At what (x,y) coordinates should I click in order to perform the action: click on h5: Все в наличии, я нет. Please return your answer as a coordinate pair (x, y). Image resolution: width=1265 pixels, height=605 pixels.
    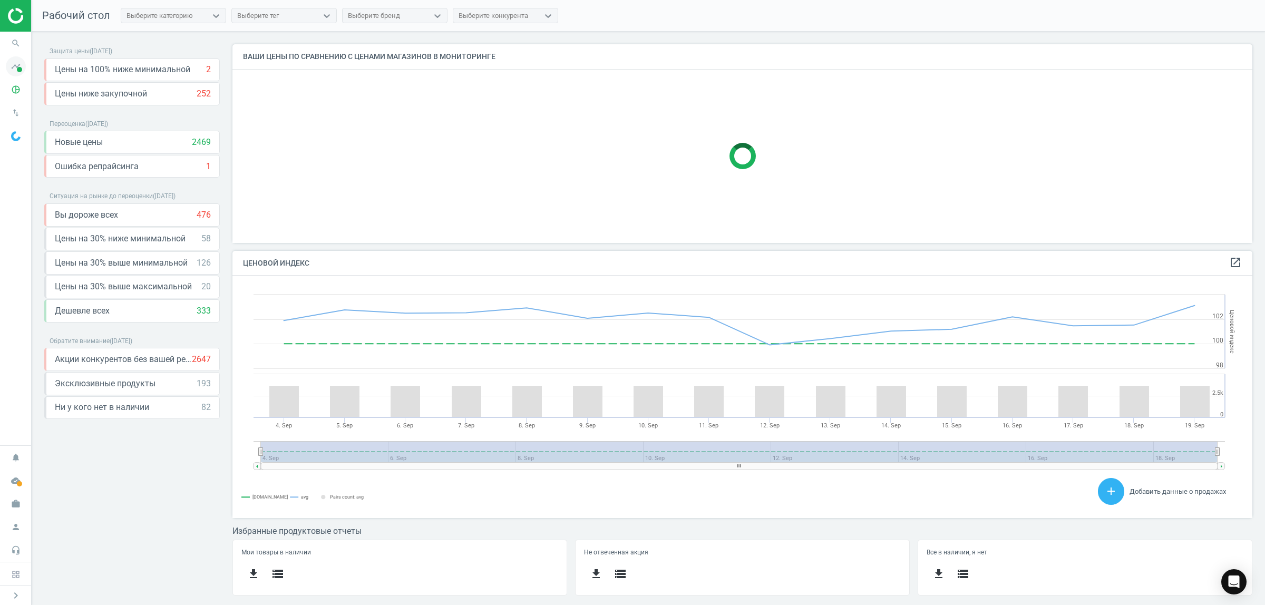
    Looking at the image, I should click on (1085, 552).